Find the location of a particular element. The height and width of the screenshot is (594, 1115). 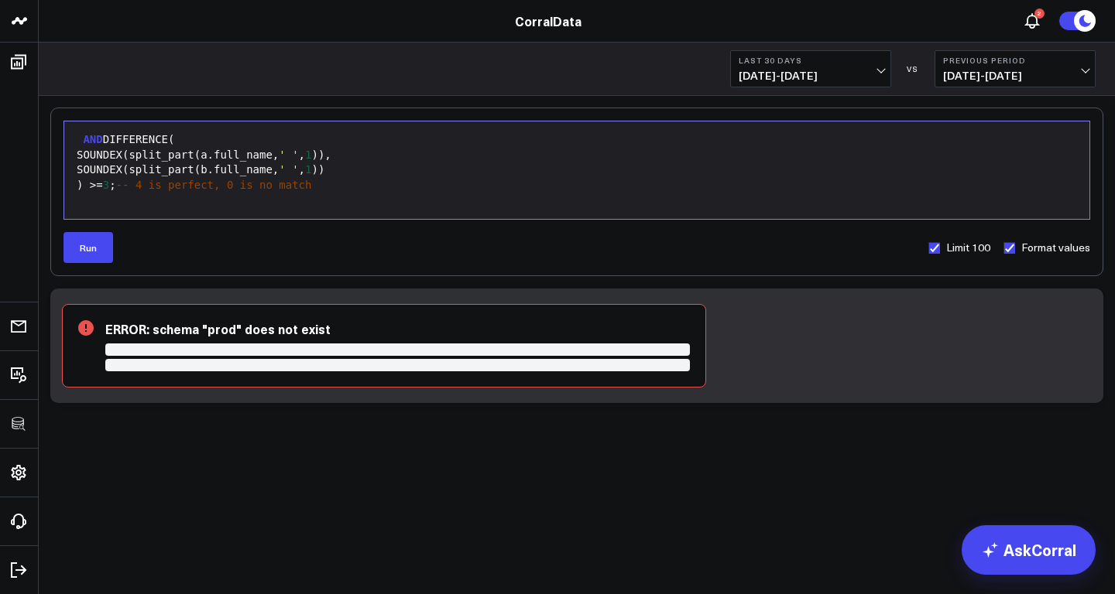

span: AND is located at coordinates (92, 139).